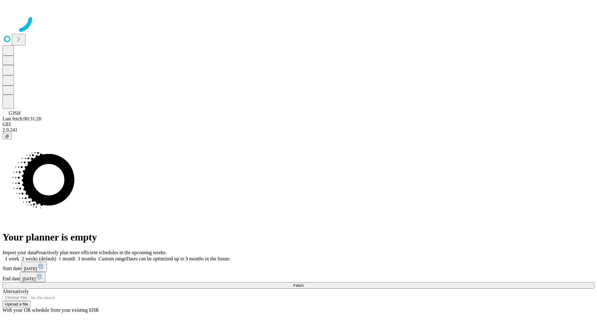 Image resolution: width=597 pixels, height=336 pixels. I want to click on span: 3 months, so click(87, 258).